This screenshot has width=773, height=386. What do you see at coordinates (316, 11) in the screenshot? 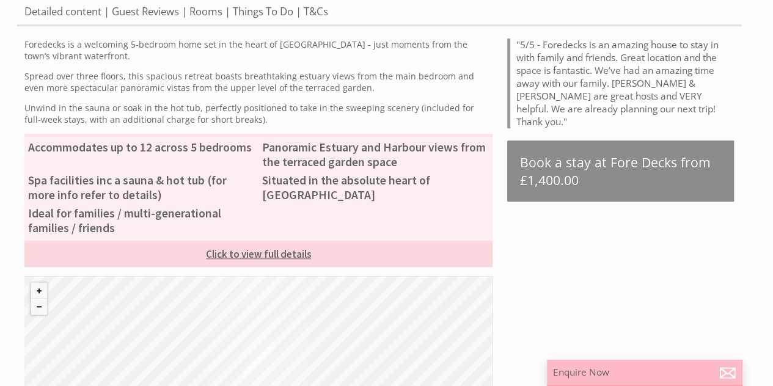
I see `a: T&Cs` at bounding box center [316, 11].